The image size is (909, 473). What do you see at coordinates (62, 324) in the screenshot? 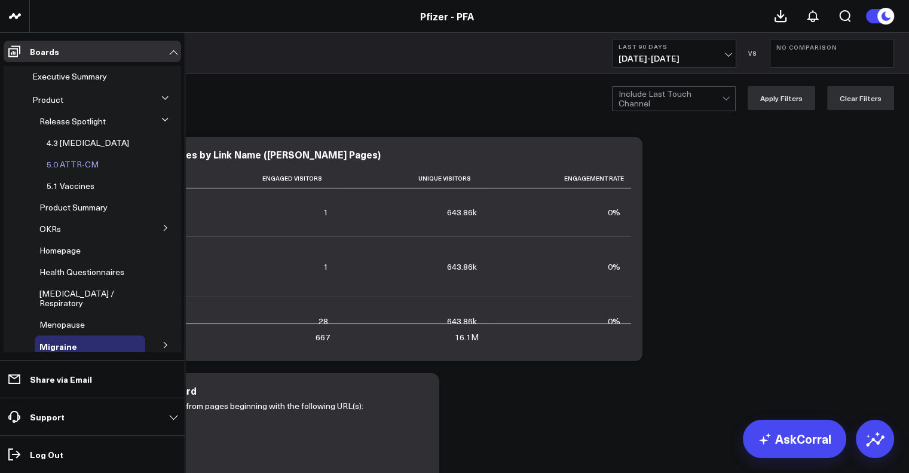
I see `span: Menopause` at bounding box center [62, 324].